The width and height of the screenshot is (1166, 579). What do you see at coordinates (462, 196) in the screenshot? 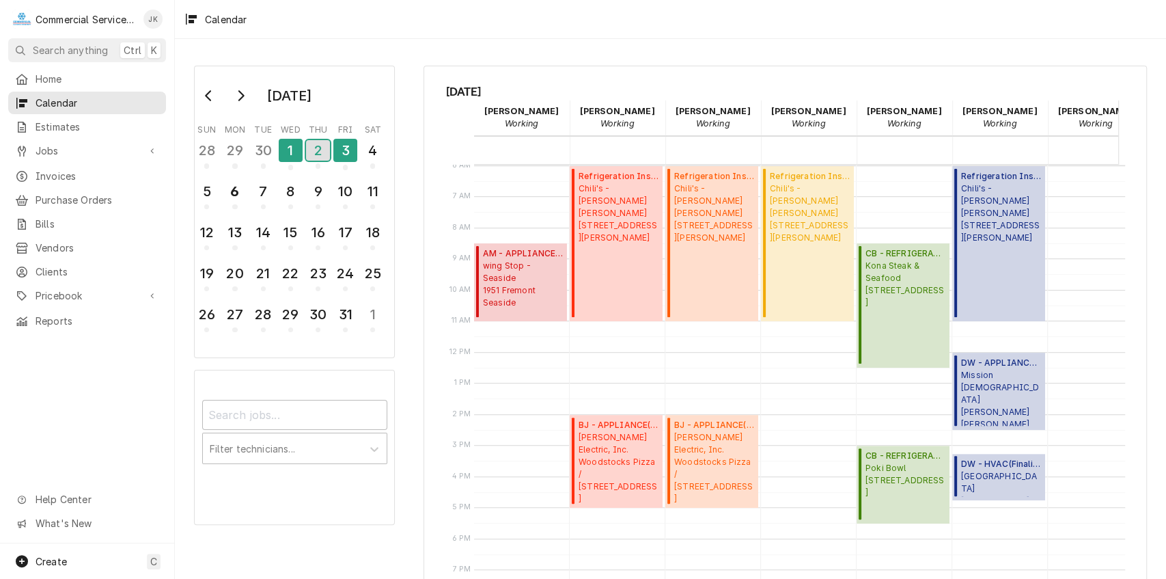
I see `span: 7 AM` at bounding box center [462, 196].